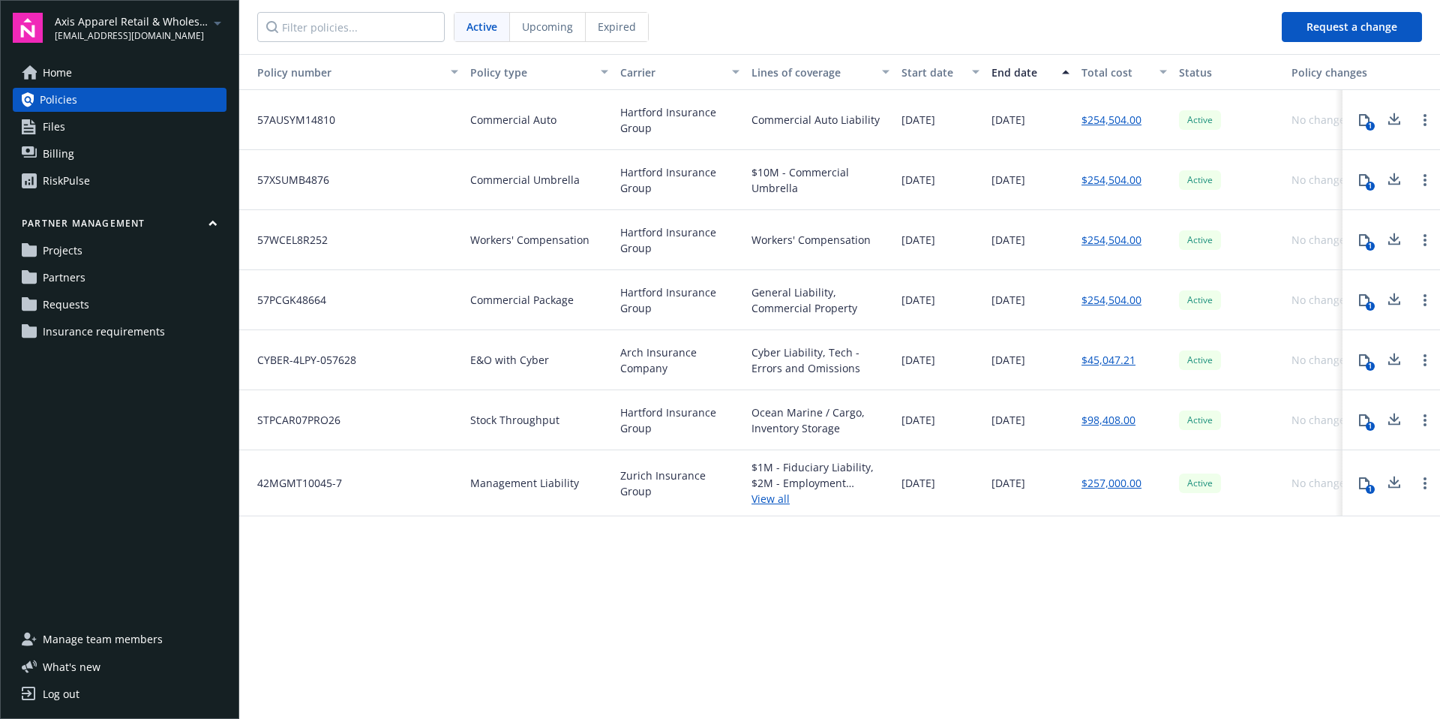 The height and width of the screenshot is (719, 1440). I want to click on a: arrowDropDown, so click(218, 23).